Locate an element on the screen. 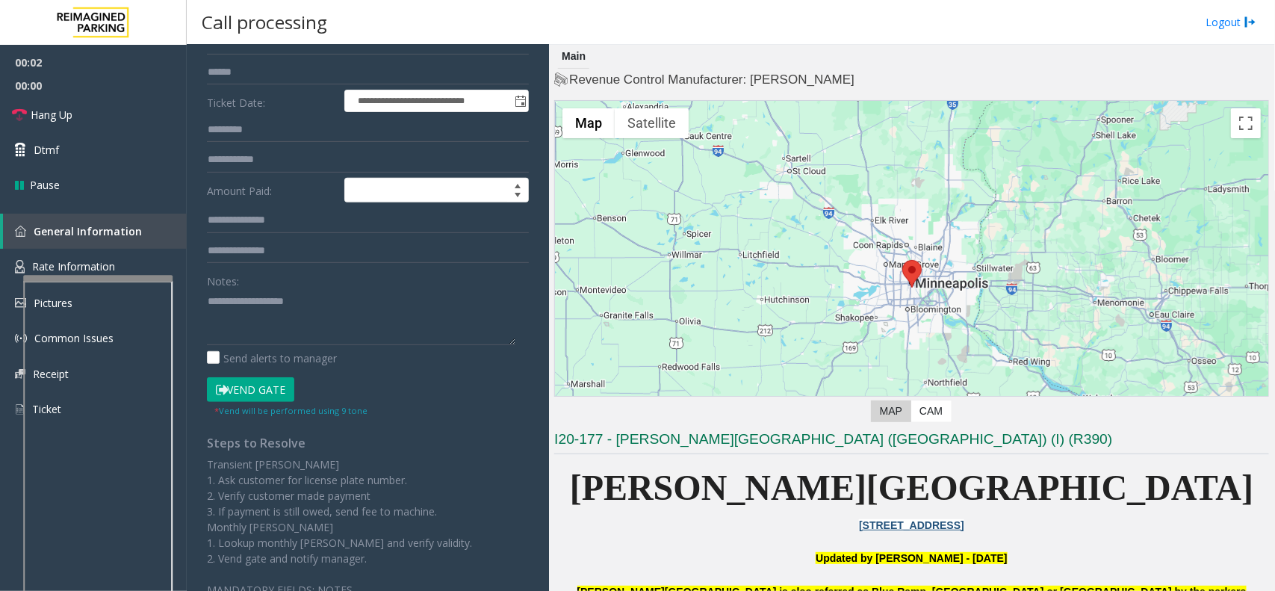 This screenshot has height=591, width=1275. h4: Steps to Resolve is located at coordinates (367, 443).